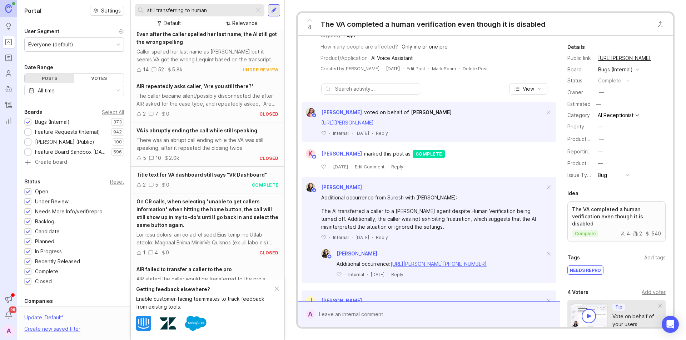 This screenshot has height=340, width=686. Describe the element at coordinates (39, 67) in the screenshot. I see `div: Date Range` at that location.